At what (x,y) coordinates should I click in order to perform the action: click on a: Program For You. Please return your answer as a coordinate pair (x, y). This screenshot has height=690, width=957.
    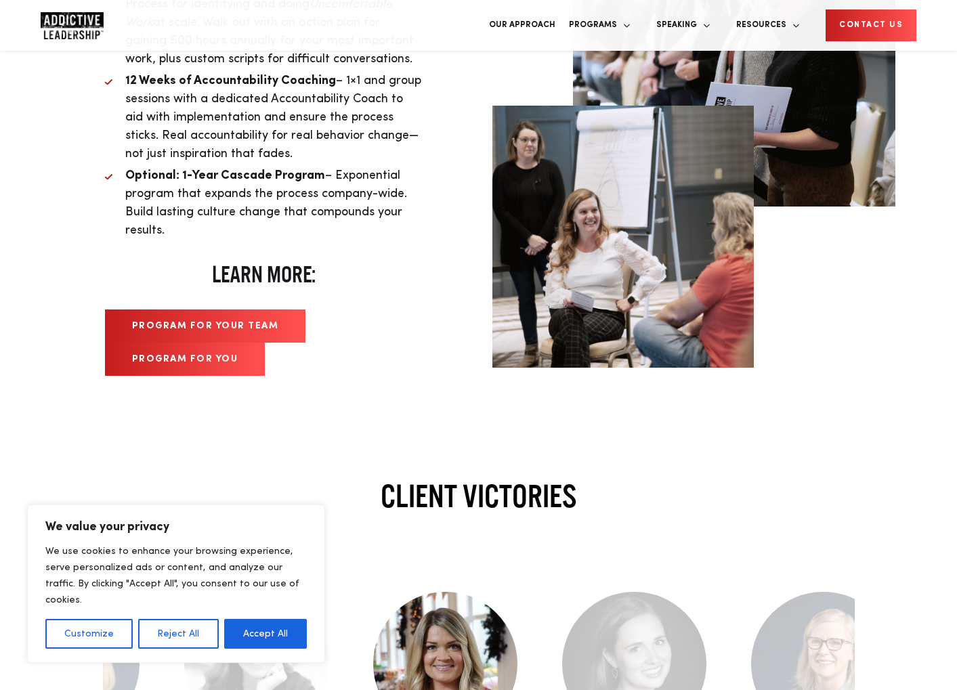
    Looking at the image, I should click on (185, 359).